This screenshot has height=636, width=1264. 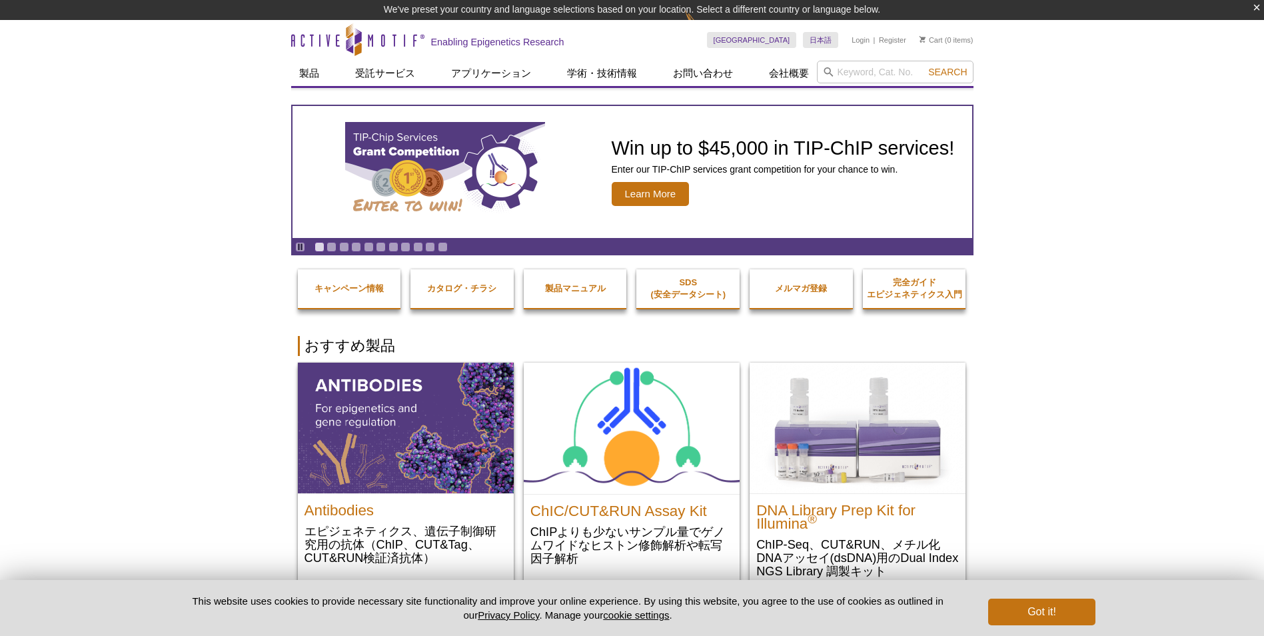 I want to click on button: cookie settings, so click(x=636, y=614).